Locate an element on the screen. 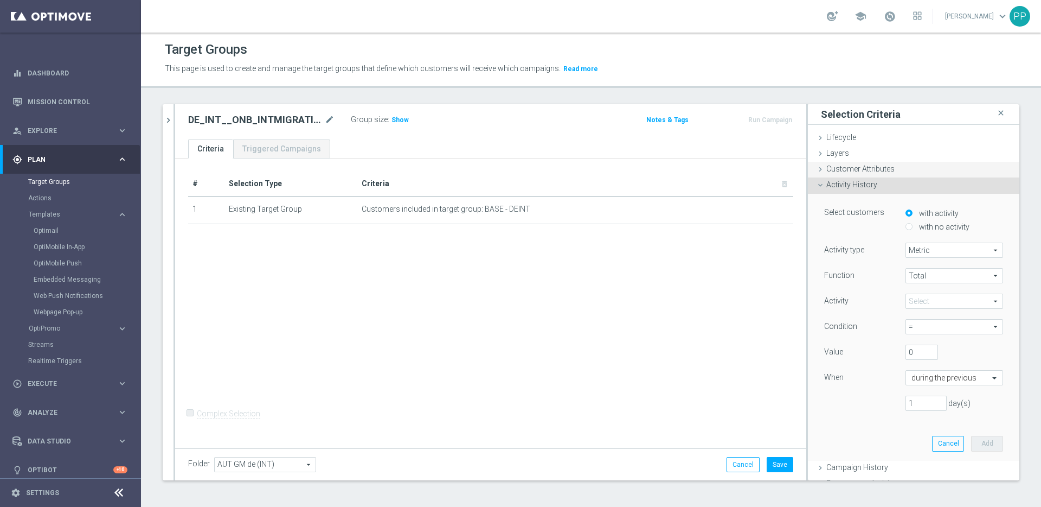 The height and width of the screenshot is (507, 1041). div: Streams is located at coordinates (84, 344).